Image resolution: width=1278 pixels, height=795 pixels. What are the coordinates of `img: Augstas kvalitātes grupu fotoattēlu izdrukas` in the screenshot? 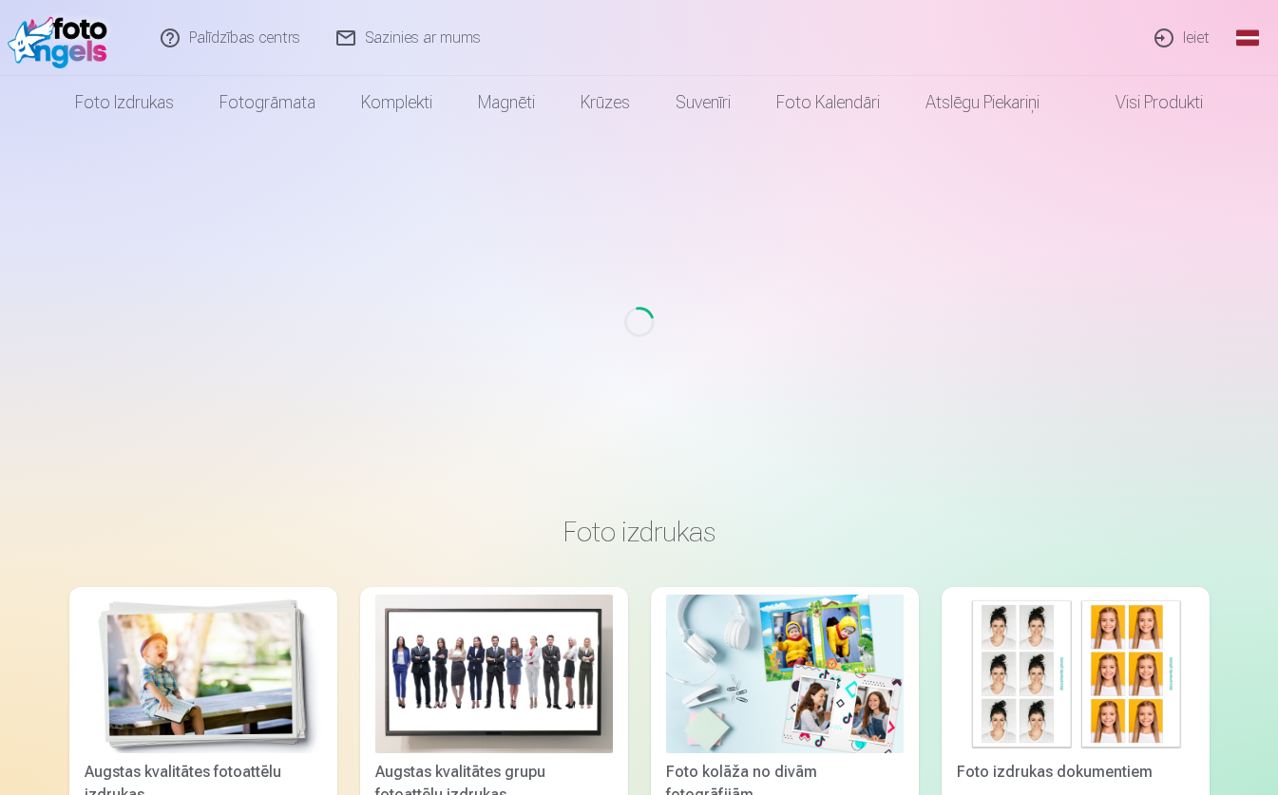 It's located at (494, 673).